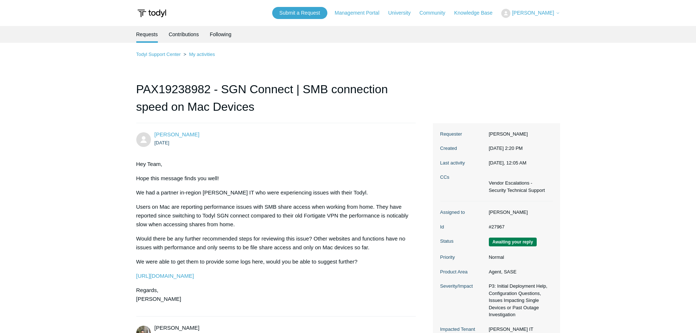 The width and height of the screenshot is (696, 333). Describe the element at coordinates (403, 13) in the screenshot. I see `a: University` at that location.